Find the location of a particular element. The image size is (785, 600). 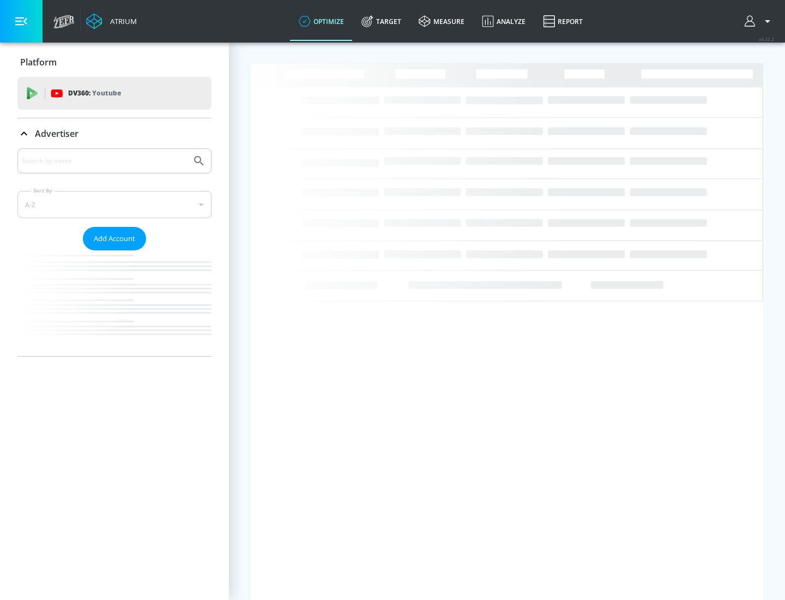

a: measure is located at coordinates (442, 21).